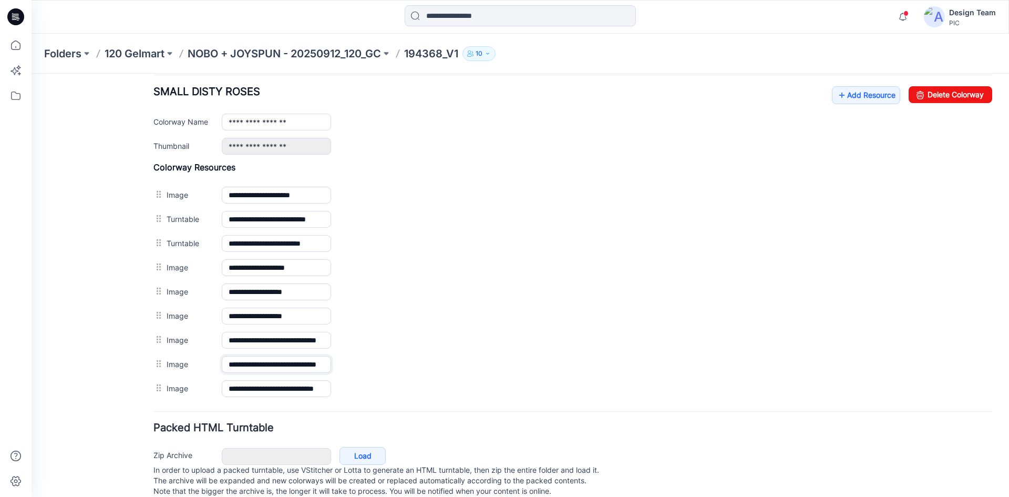 This screenshot has height=497, width=1009. What do you see at coordinates (151, 381) in the screenshot?
I see `label: Zip Archive` at bounding box center [151, 381].